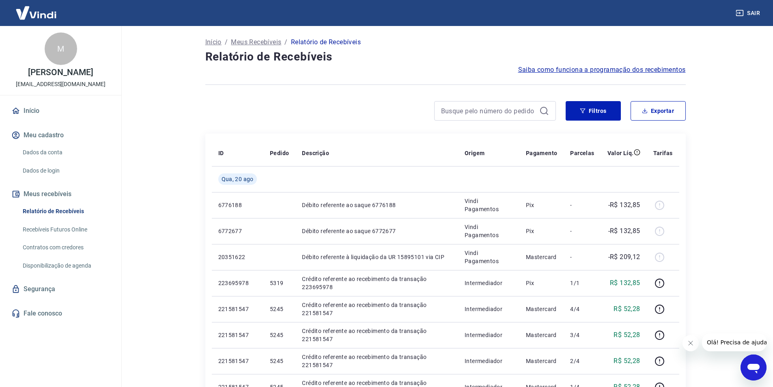  Describe the element at coordinates (625, 283) in the screenshot. I see `p: R$ 132,85` at that location.